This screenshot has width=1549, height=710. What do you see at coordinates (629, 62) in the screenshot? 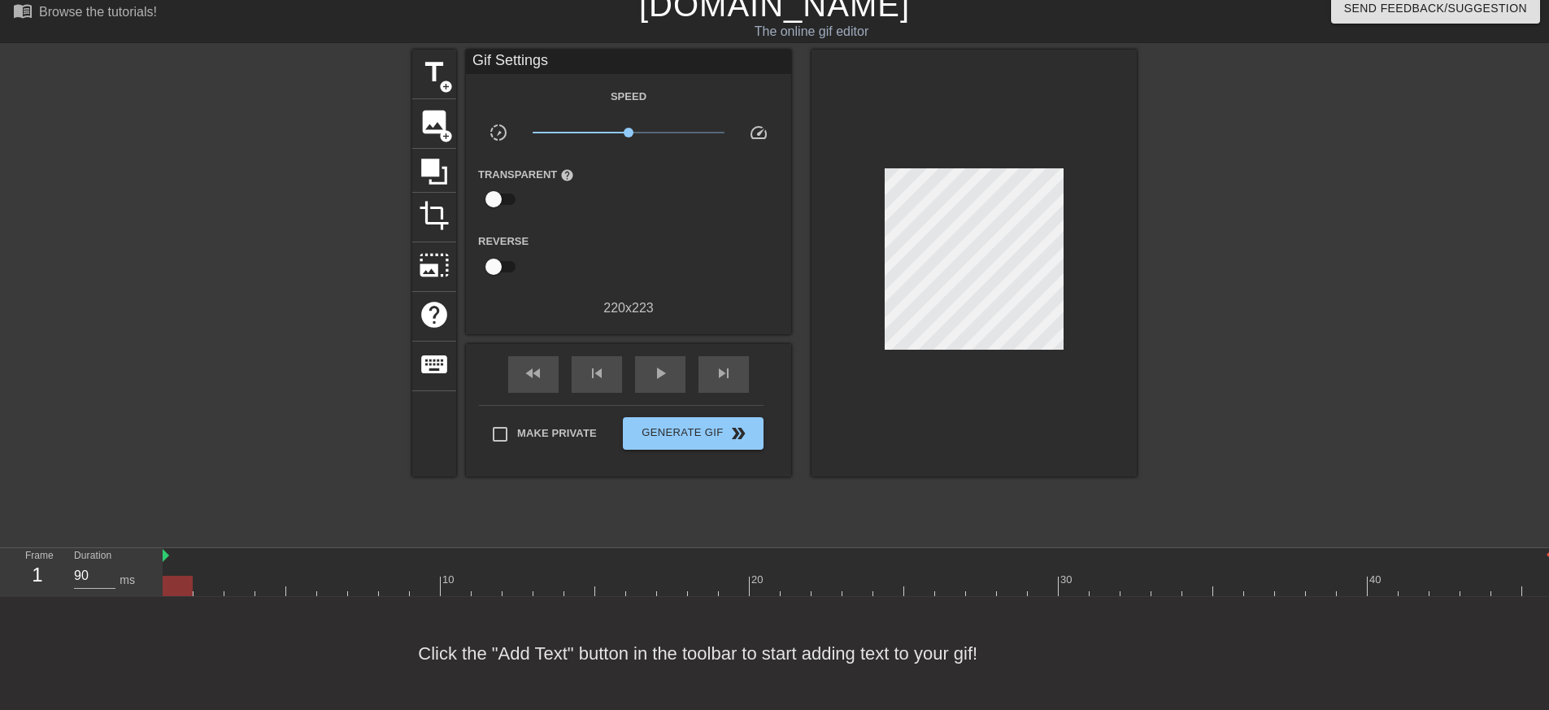
I see `div: Gif Settings` at bounding box center [629, 62].